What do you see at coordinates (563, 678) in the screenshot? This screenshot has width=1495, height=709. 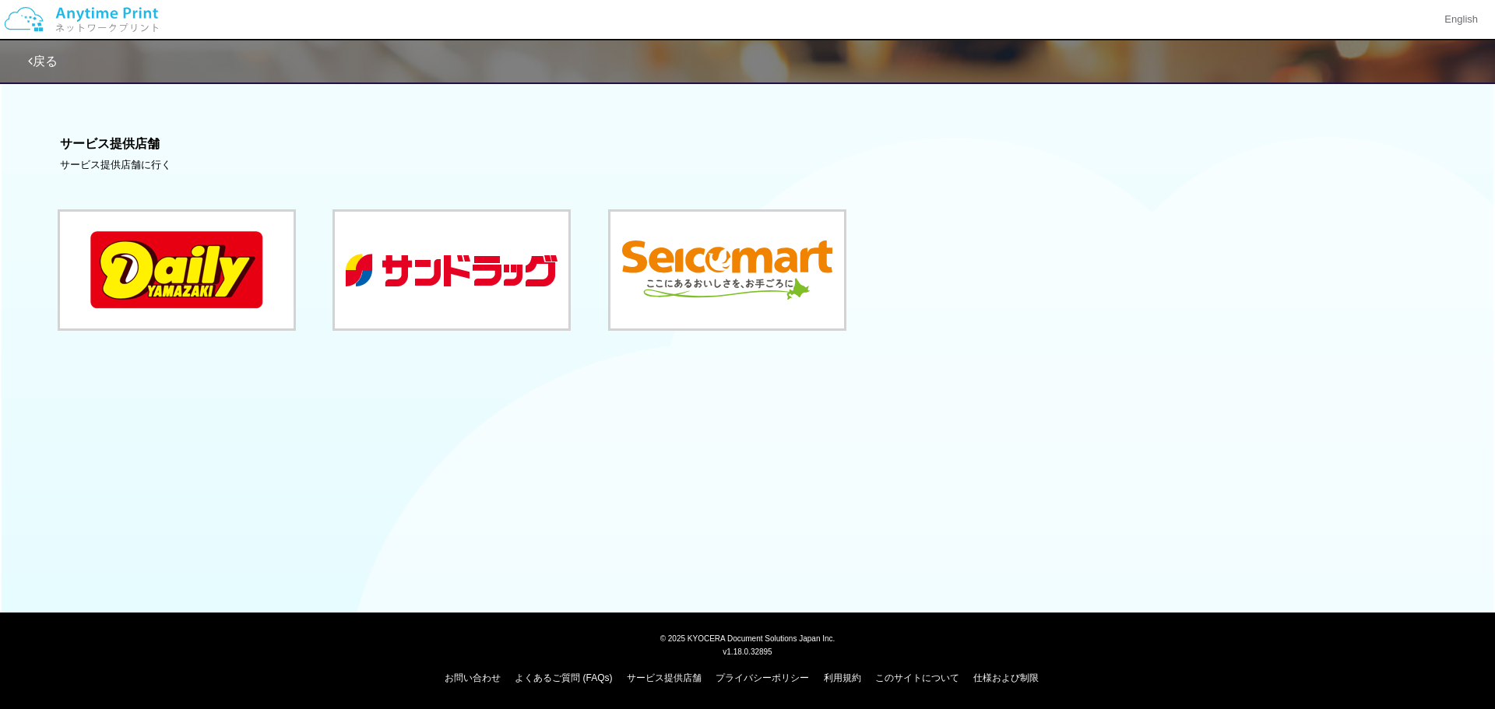 I see `a: よくあるご質問 (FAQs)` at bounding box center [563, 678].